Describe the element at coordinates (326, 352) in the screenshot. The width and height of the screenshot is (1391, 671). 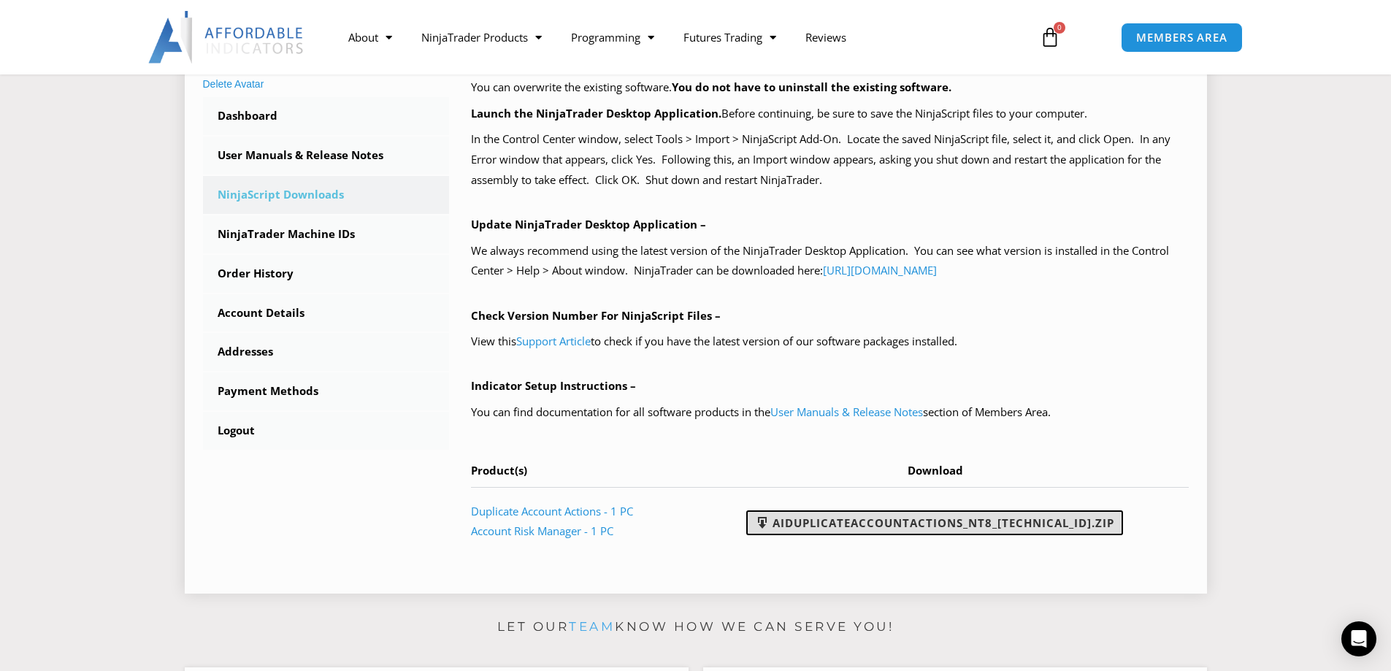
I see `a: Addresses` at that location.